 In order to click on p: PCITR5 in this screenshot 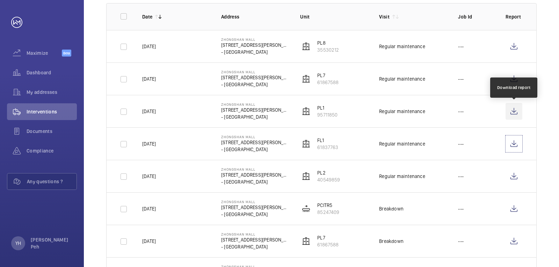, I will do `click(328, 205)`.